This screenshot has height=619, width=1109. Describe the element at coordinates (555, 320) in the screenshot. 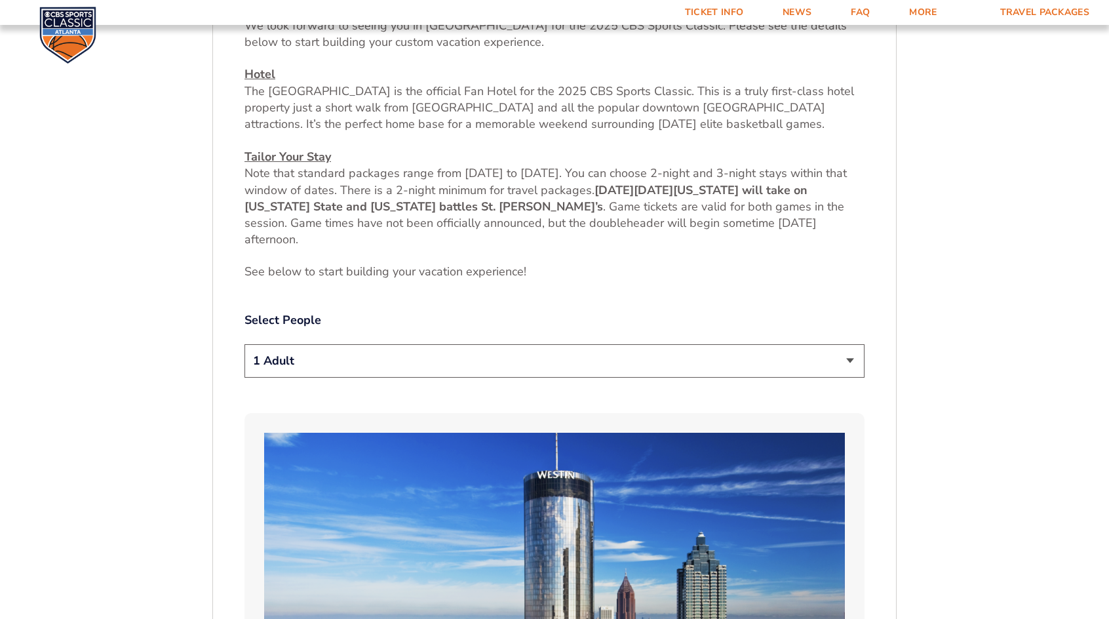

I see `label: Select People` at that location.